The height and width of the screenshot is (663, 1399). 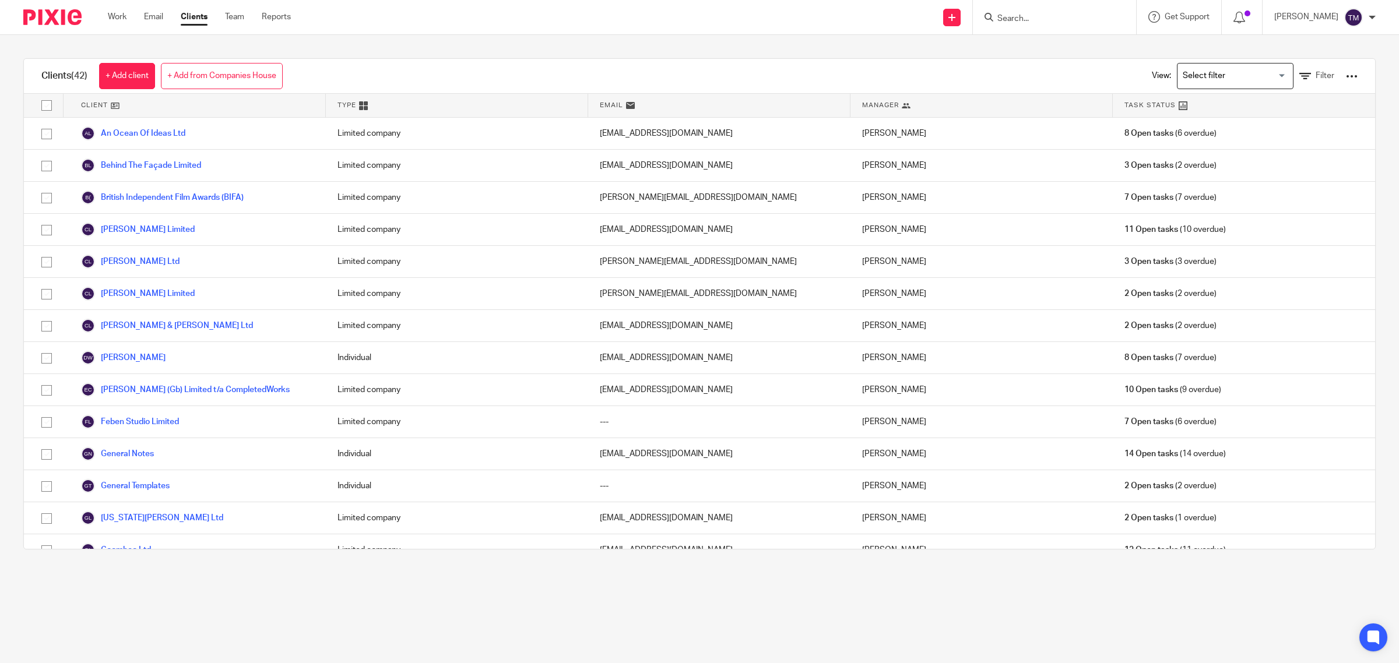 What do you see at coordinates (1187, 17) in the screenshot?
I see `span: Get Support` at bounding box center [1187, 17].